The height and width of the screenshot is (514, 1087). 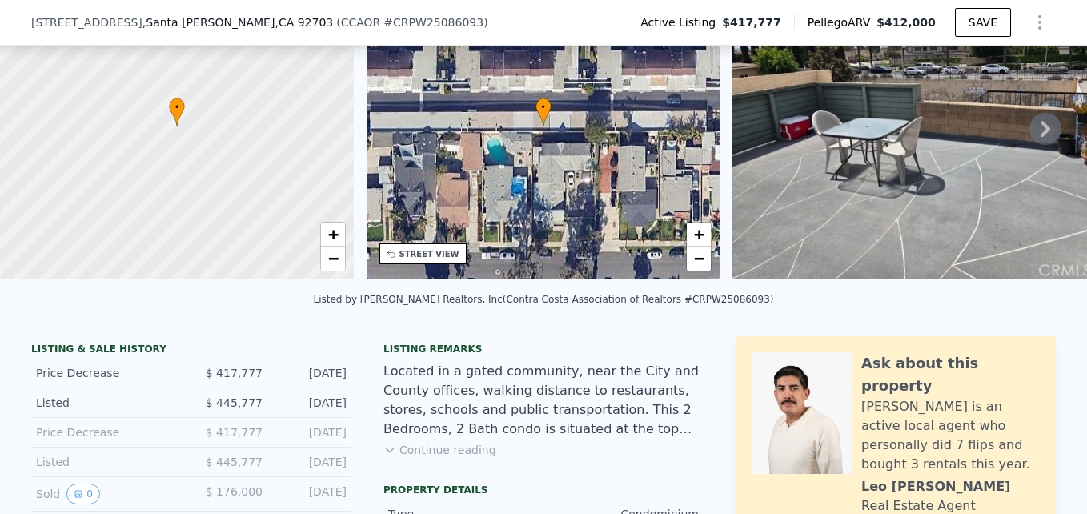 I want to click on span: Active Listing, so click(x=681, y=22).